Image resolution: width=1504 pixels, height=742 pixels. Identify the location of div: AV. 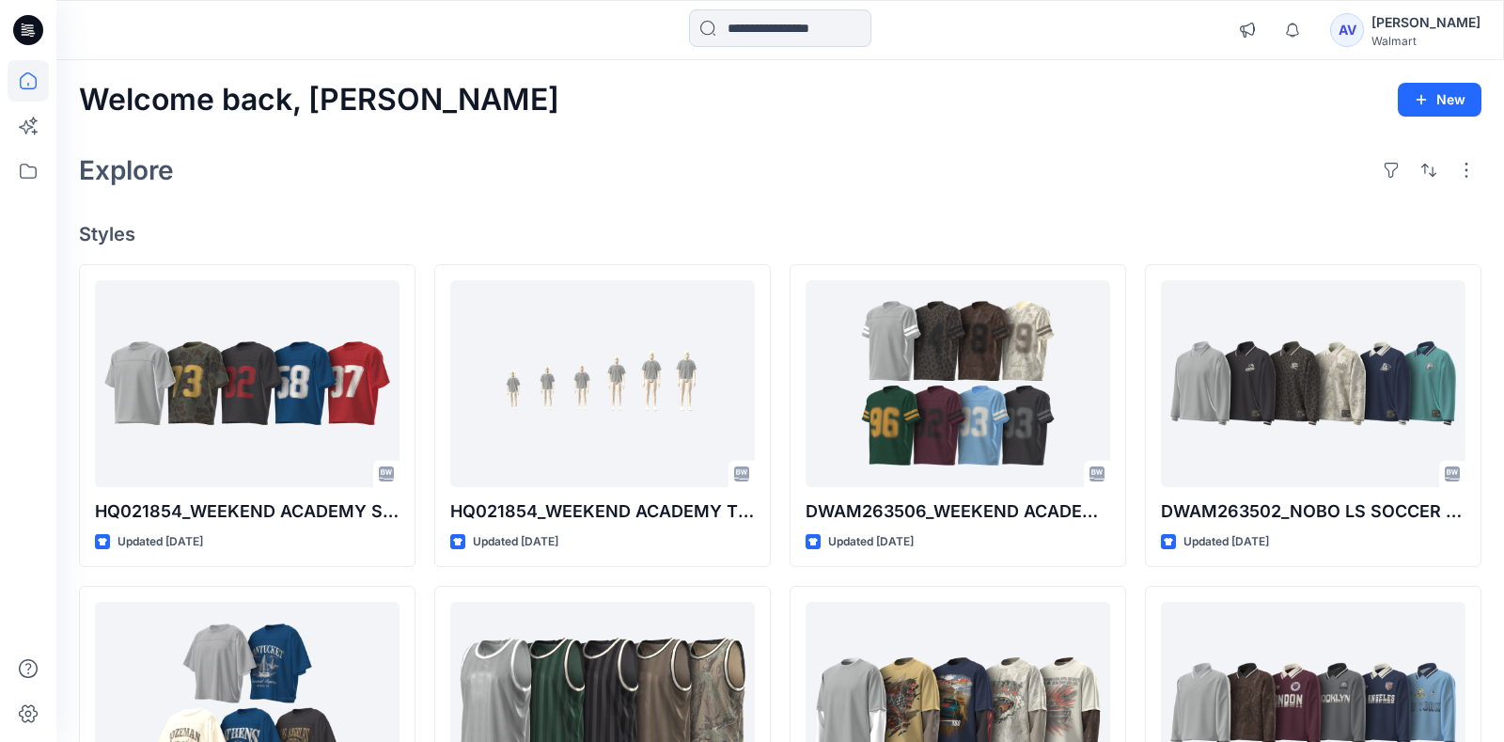
(1347, 30).